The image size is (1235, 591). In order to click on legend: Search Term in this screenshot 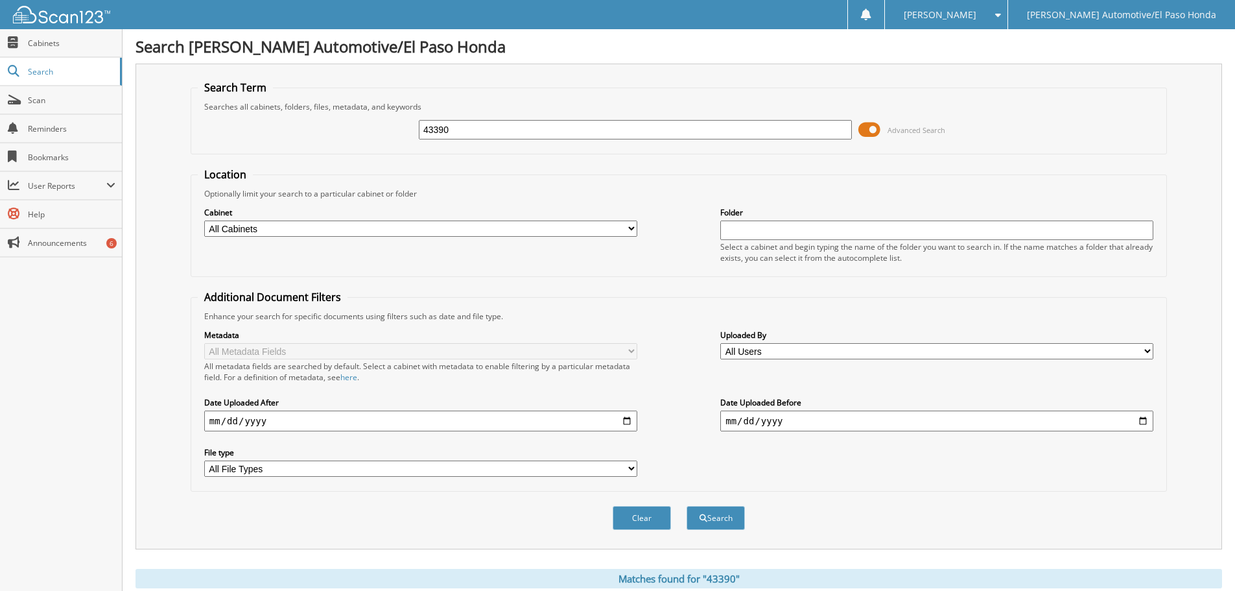, I will do `click(235, 88)`.